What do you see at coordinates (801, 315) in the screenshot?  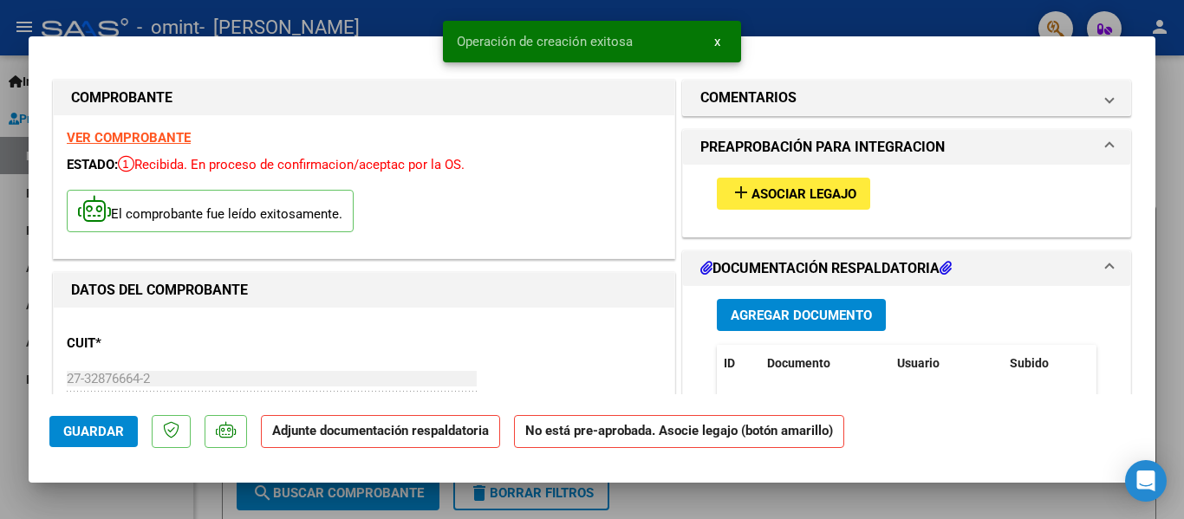 I see `button: Agregar Documento` at bounding box center [801, 315].